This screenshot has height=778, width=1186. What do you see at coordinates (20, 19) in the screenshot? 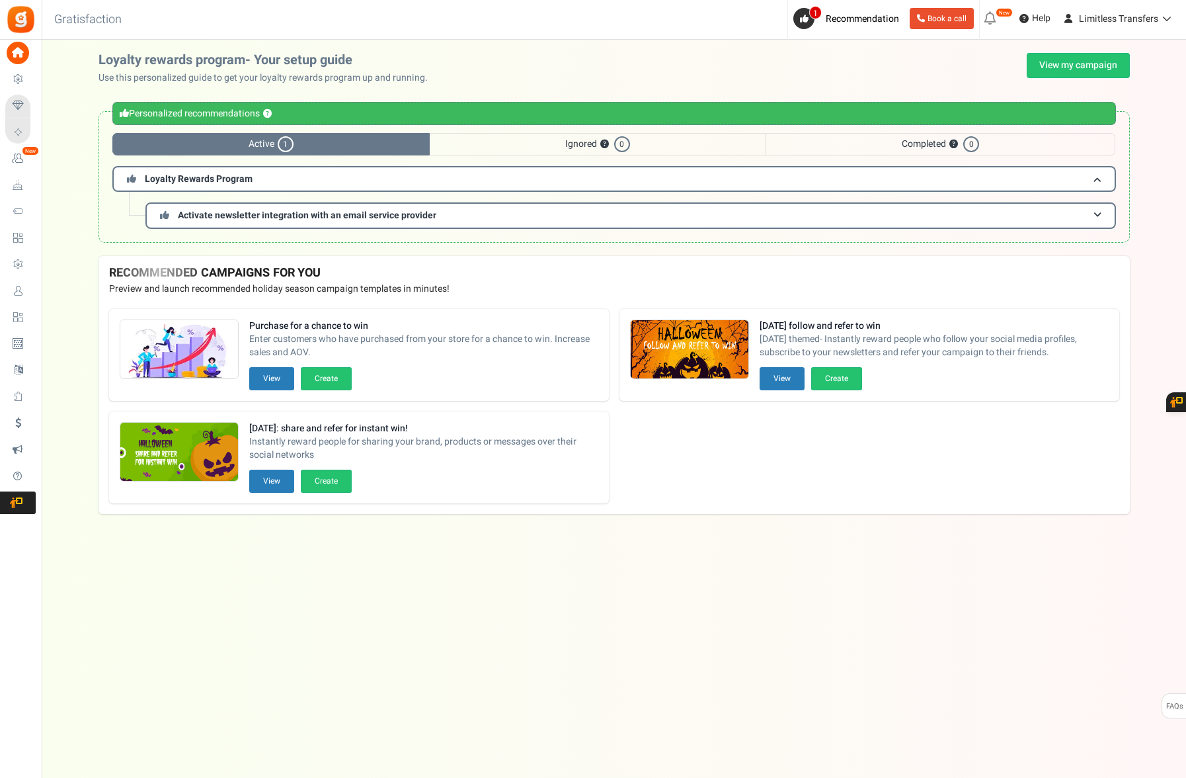
I see `img: Gratisfaction` at bounding box center [20, 19].